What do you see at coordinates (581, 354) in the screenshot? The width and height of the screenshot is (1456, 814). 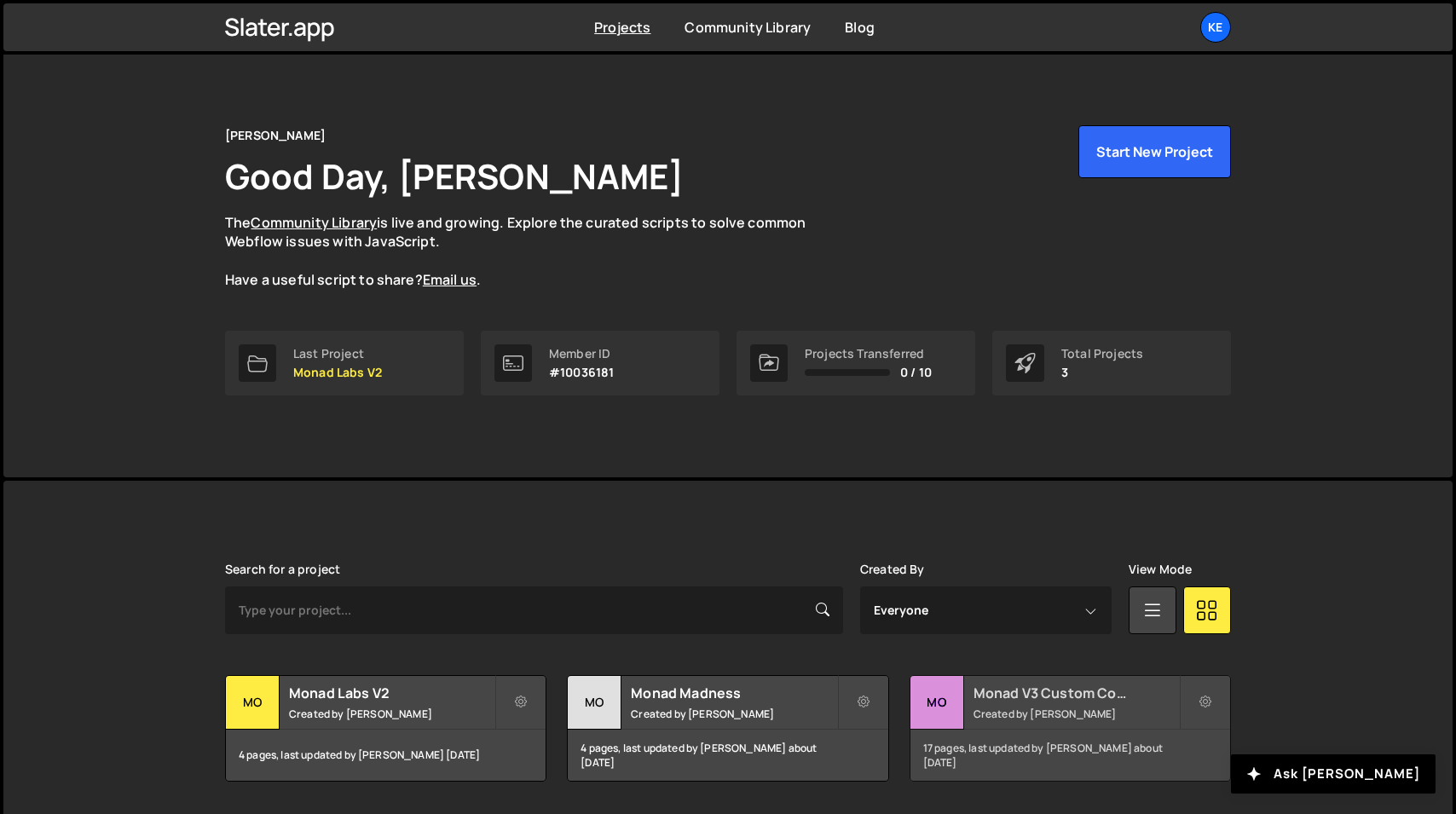 I see `div: Member ID` at bounding box center [581, 354].